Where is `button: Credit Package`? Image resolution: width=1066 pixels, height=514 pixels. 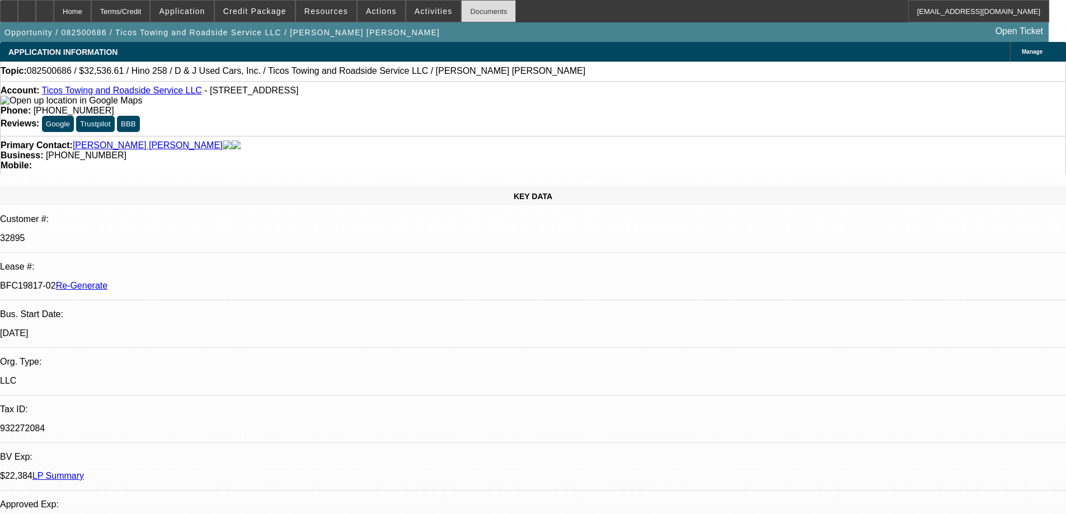 button: Credit Package is located at coordinates (255, 11).